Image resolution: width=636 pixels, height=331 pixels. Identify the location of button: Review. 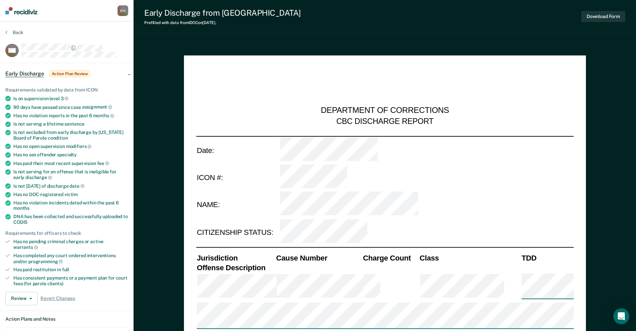
(21, 298).